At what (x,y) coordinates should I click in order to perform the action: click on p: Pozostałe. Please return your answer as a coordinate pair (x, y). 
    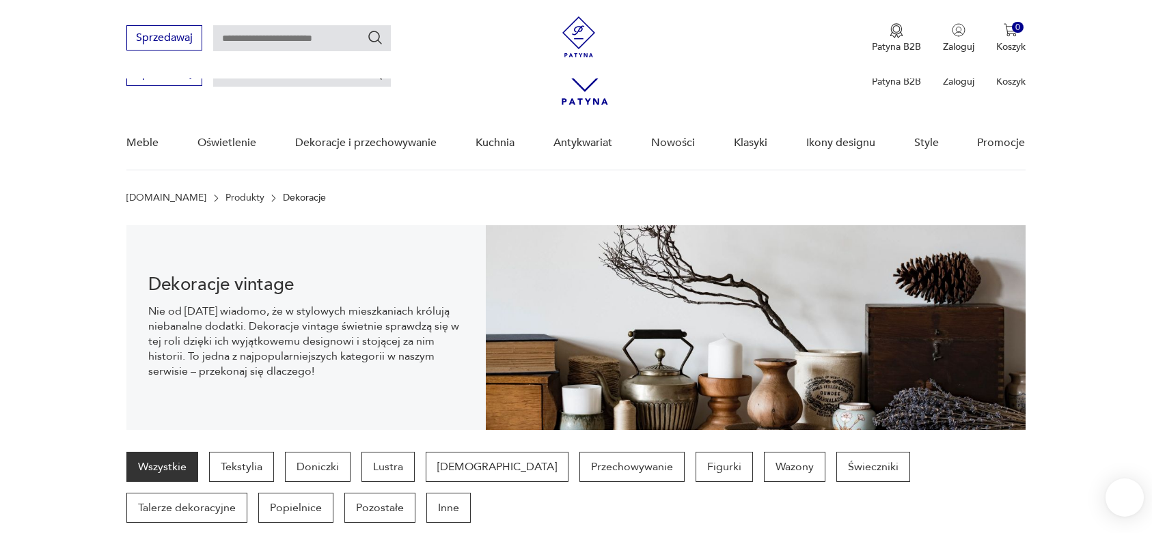
    Looking at the image, I should click on (380, 508).